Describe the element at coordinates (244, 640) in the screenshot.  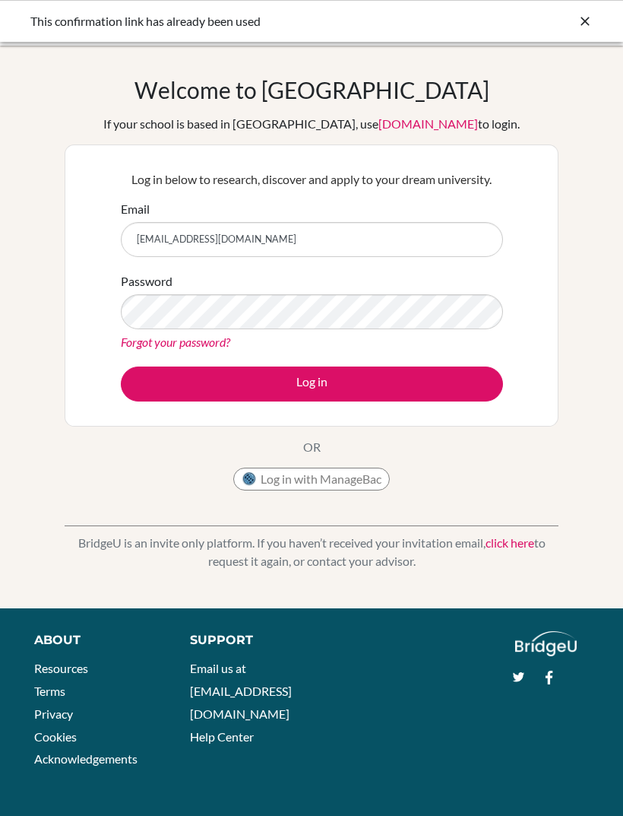
I see `div: Support` at that location.